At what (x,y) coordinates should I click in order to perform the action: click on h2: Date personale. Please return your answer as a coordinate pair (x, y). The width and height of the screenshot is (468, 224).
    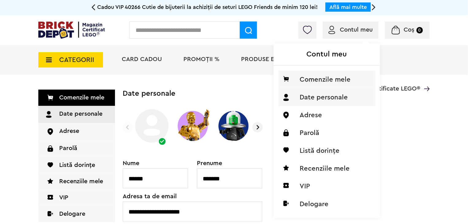
    Looking at the image, I should click on (276, 94).